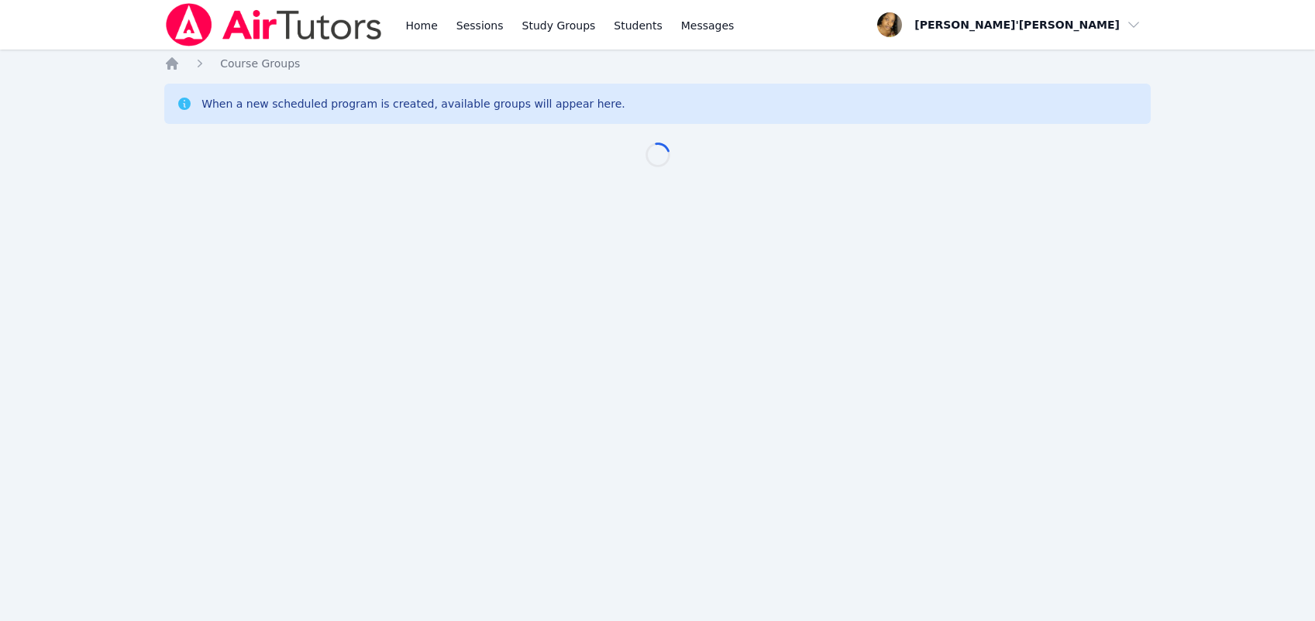 This screenshot has height=621, width=1315. What do you see at coordinates (259, 64) in the screenshot?
I see `a: Course Groups` at bounding box center [259, 64].